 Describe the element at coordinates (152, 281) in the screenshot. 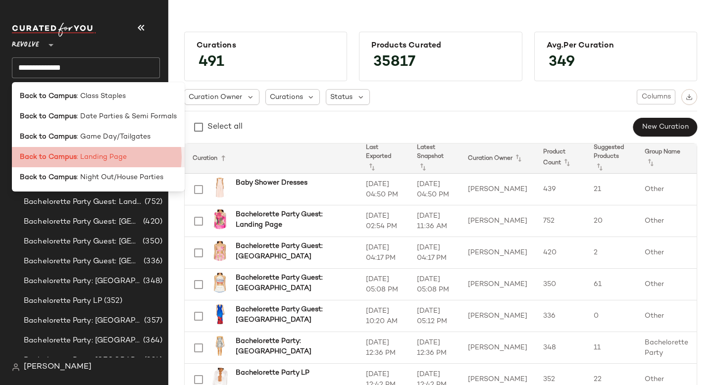

I see `span: (348)` at that location.